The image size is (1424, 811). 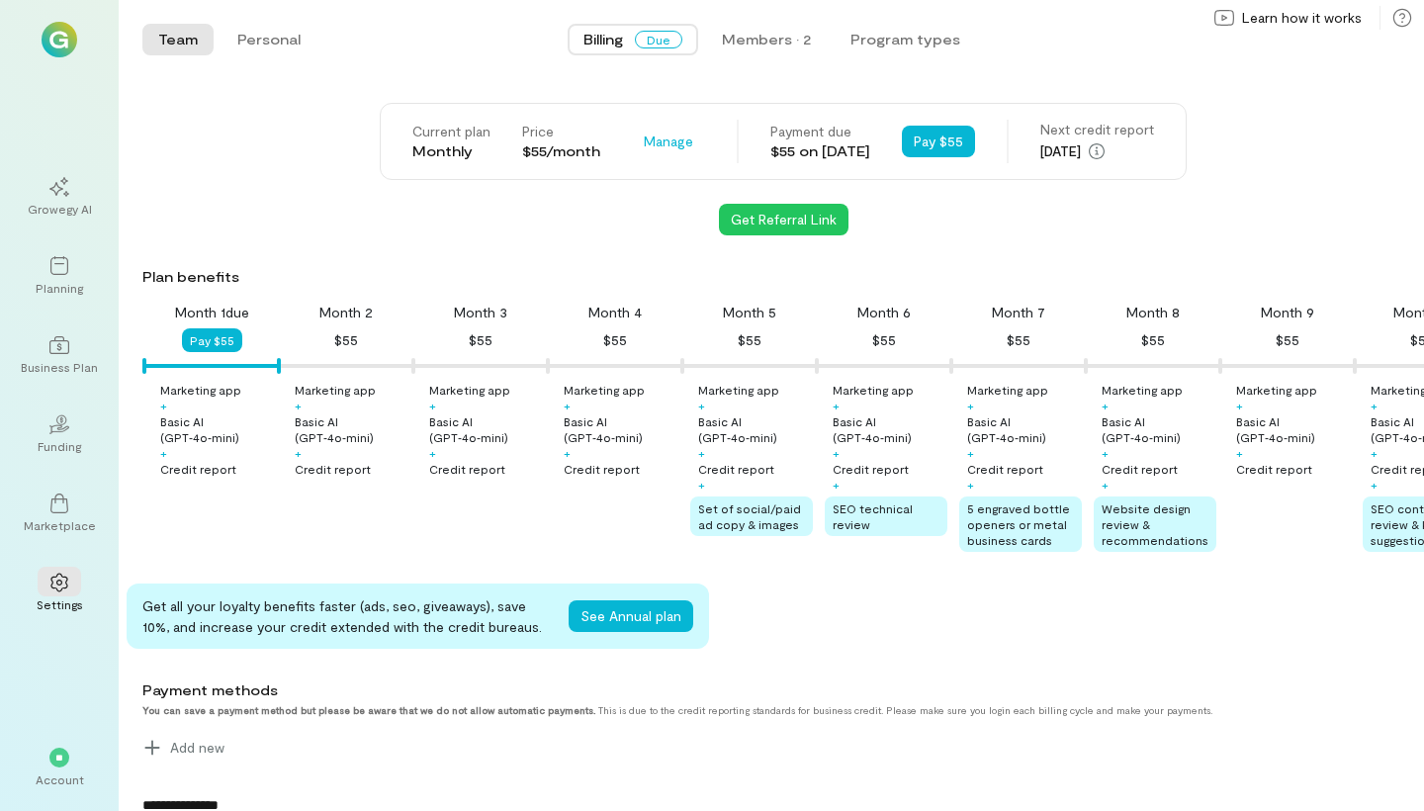 I want to click on div: Month 4, so click(x=615, y=312).